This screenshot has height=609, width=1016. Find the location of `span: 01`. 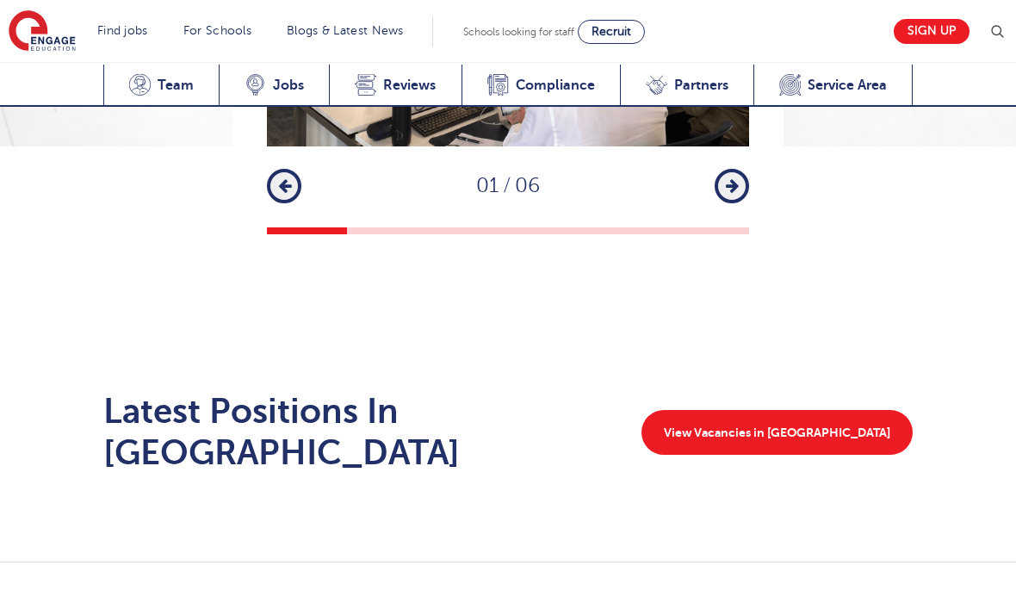

span: 01 is located at coordinates (487, 185).